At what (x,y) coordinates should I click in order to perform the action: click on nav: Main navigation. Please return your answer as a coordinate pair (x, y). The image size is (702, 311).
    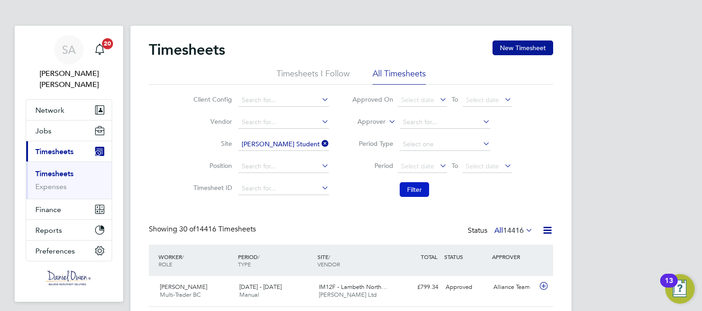
    Looking at the image, I should click on (69, 164).